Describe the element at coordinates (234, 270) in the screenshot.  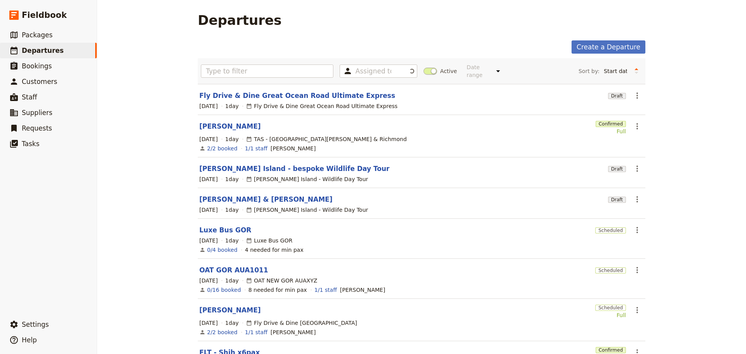
I see `a: OAT GOR AUA1011` at that location.